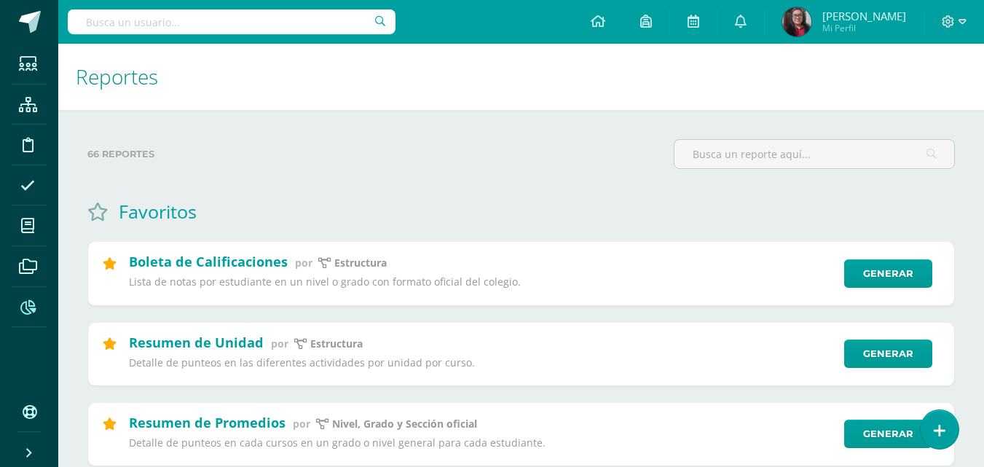 Image resolution: width=984 pixels, height=467 pixels. What do you see at coordinates (815, 154) in the screenshot?
I see `input: Busca un reporte aquí...` at bounding box center [815, 154].